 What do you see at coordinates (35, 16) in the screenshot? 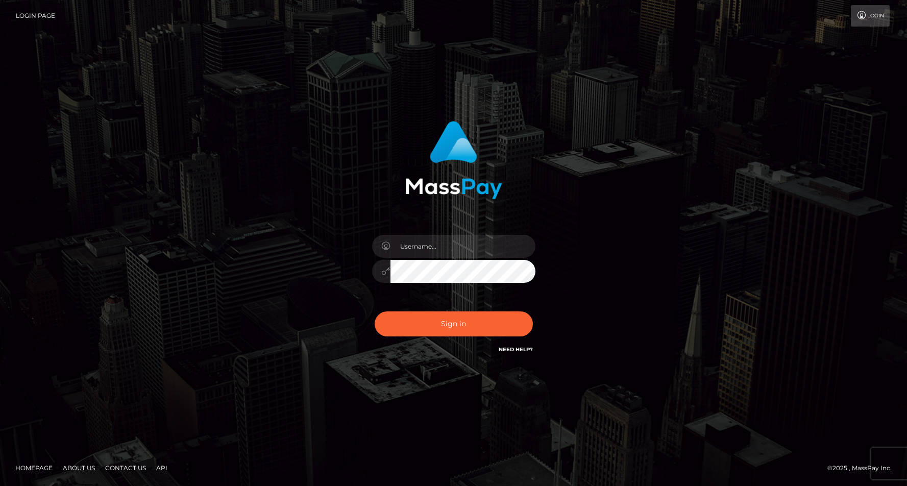
I see `a: Login Page` at bounding box center [35, 16].